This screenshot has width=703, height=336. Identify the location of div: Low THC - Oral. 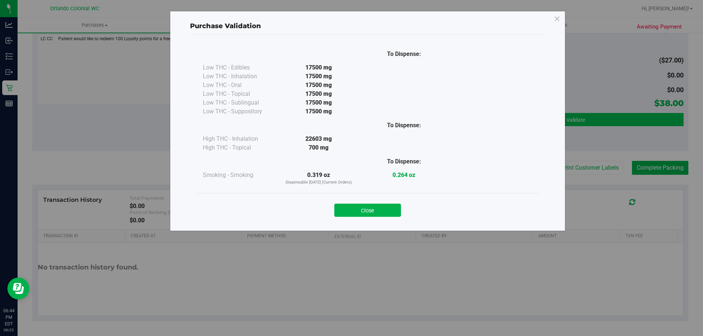
(239, 85).